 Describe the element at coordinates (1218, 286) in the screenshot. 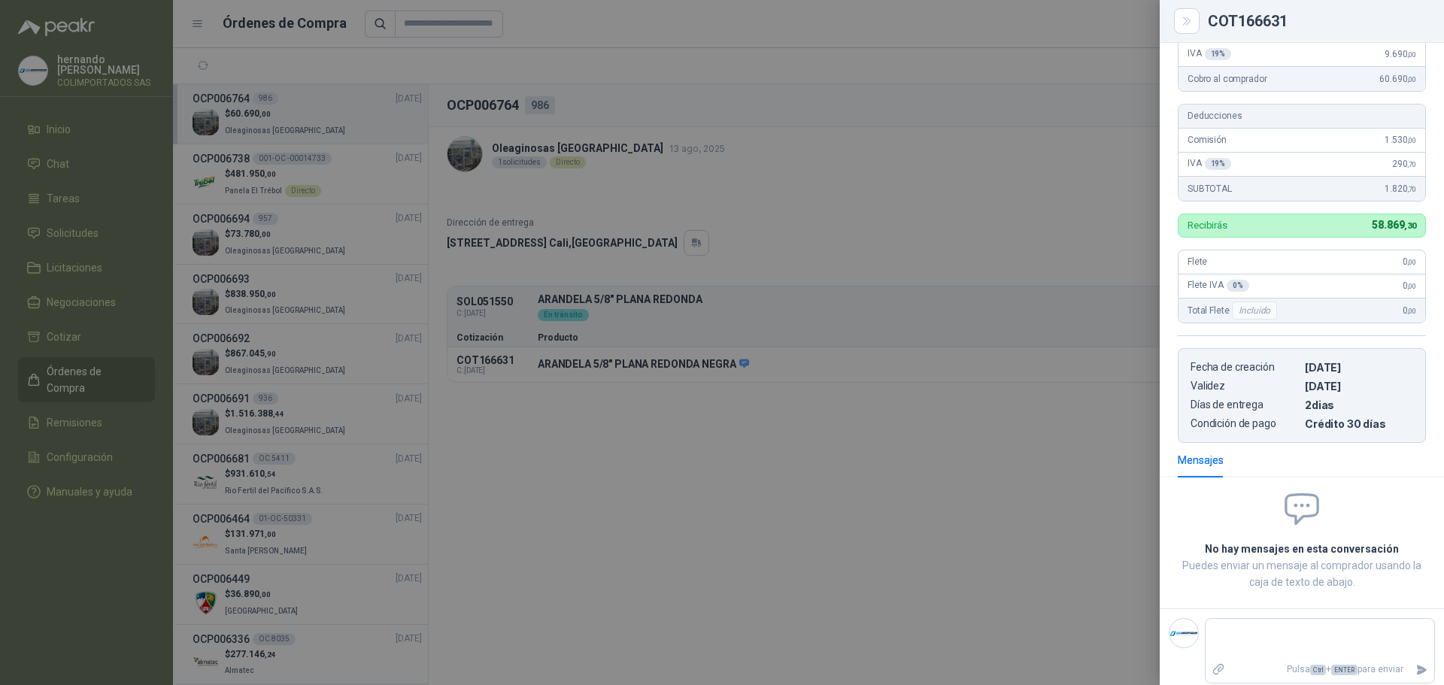

I see `span: Flete IVA` at that location.